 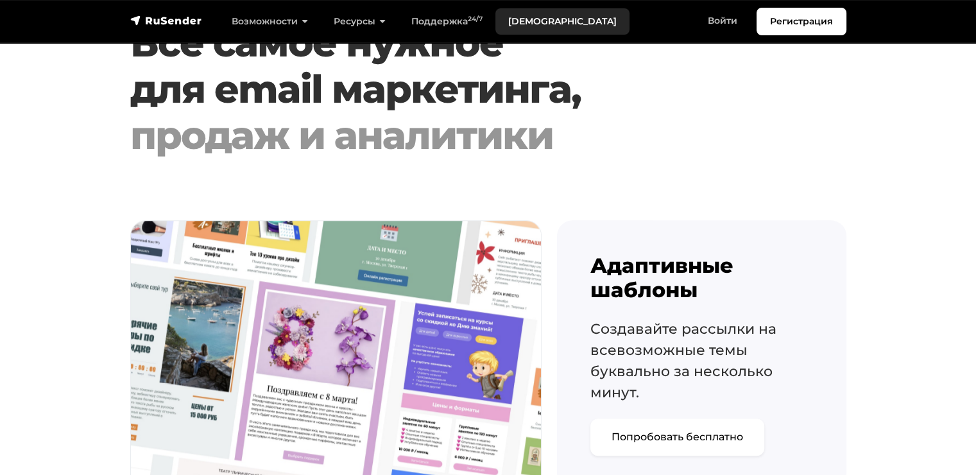 I want to click on a: Ресурсы, so click(x=360, y=21).